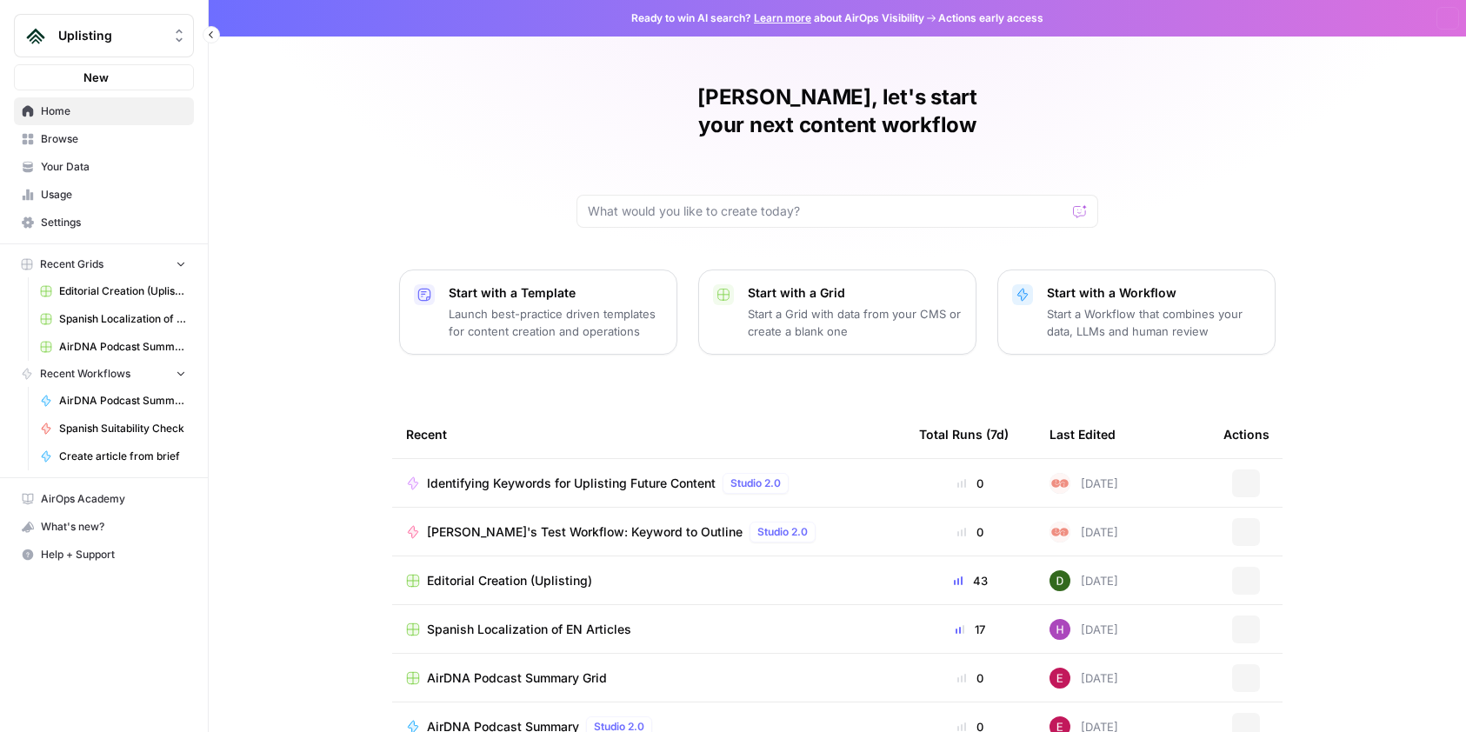 This screenshot has height=732, width=1466. I want to click on button: New, so click(103, 77).